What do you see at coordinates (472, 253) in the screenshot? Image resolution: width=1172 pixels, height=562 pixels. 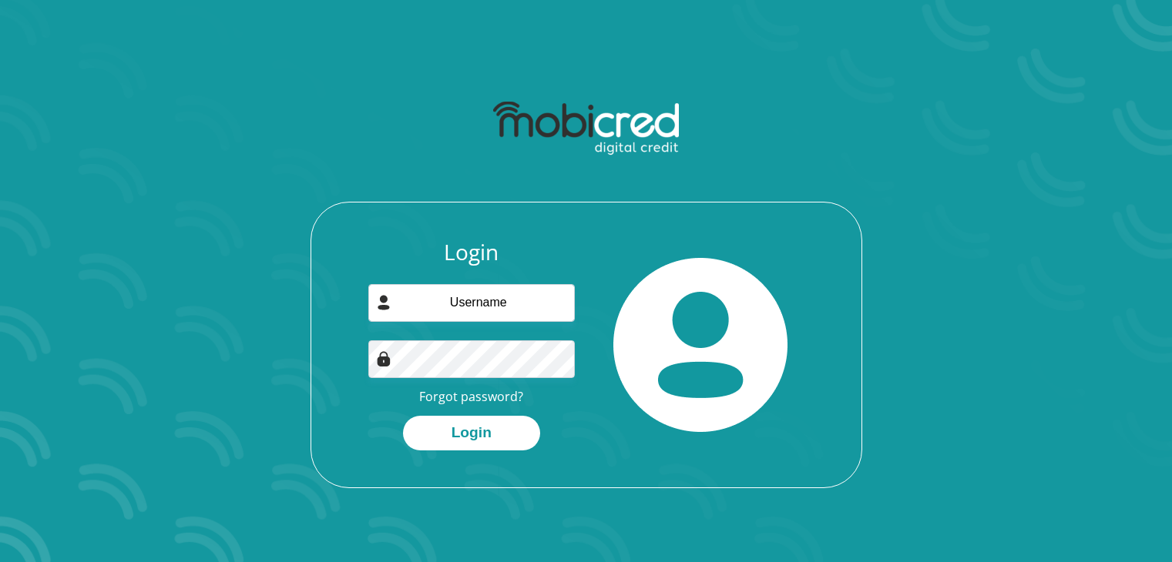 I see `h3: Login` at bounding box center [472, 253].